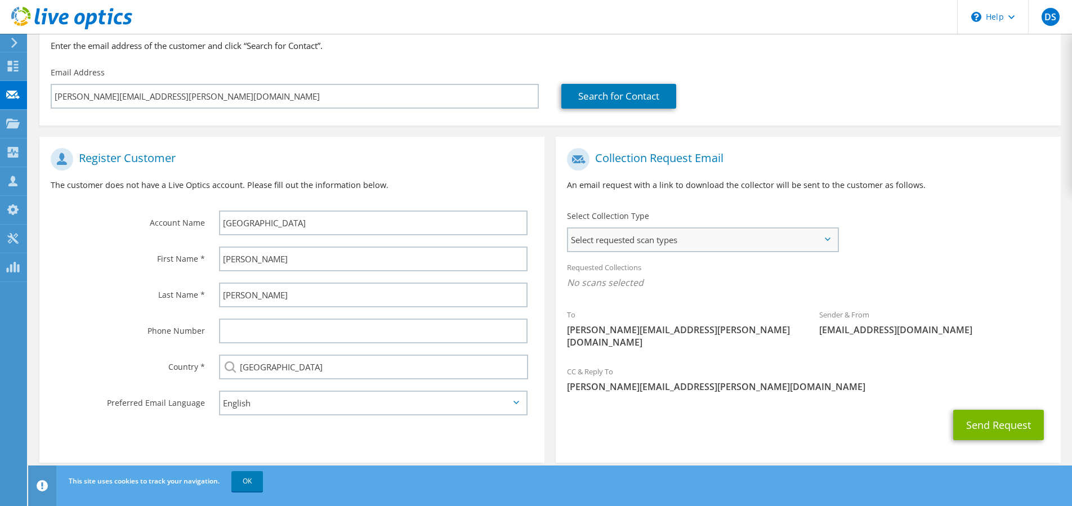 Image resolution: width=1072 pixels, height=506 pixels. What do you see at coordinates (805, 159) in the screenshot?
I see `h1: Collection Request Email` at bounding box center [805, 159].